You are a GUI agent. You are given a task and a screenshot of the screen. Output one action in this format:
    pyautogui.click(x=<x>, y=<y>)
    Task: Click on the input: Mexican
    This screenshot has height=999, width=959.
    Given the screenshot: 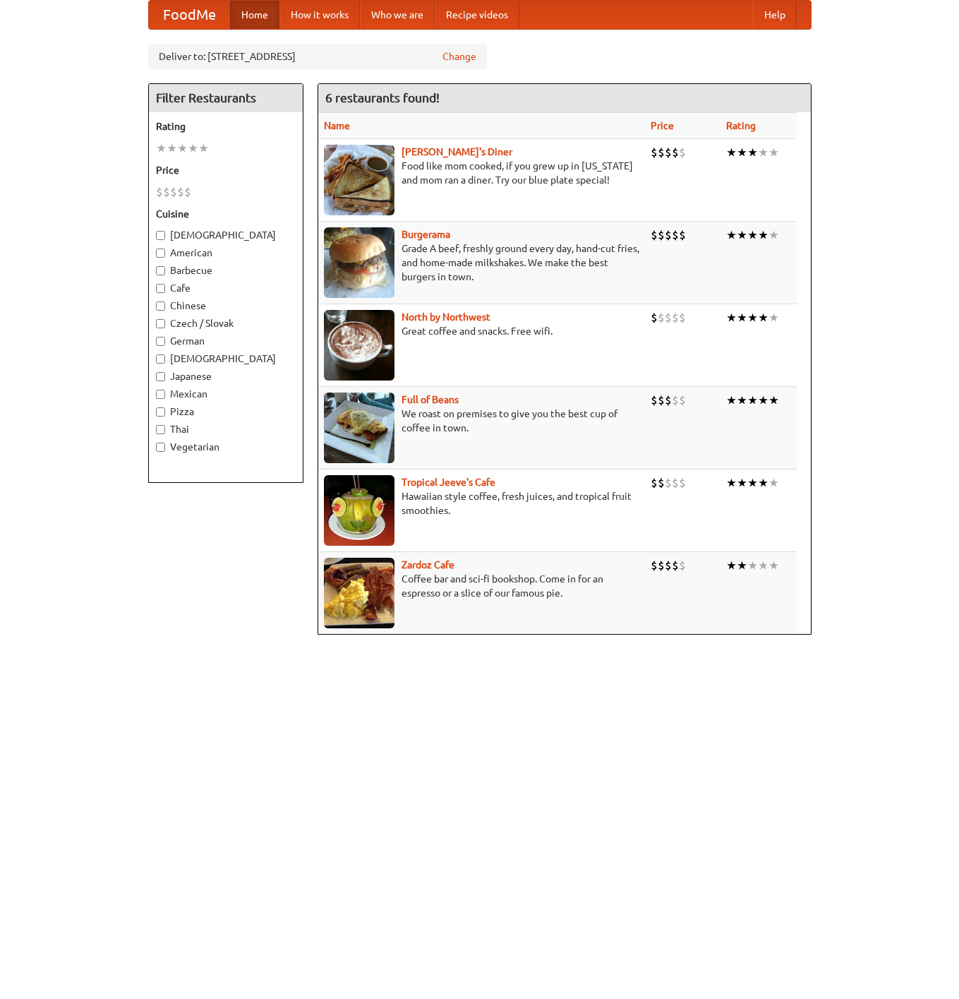 What is the action you would take?
    pyautogui.click(x=160, y=394)
    